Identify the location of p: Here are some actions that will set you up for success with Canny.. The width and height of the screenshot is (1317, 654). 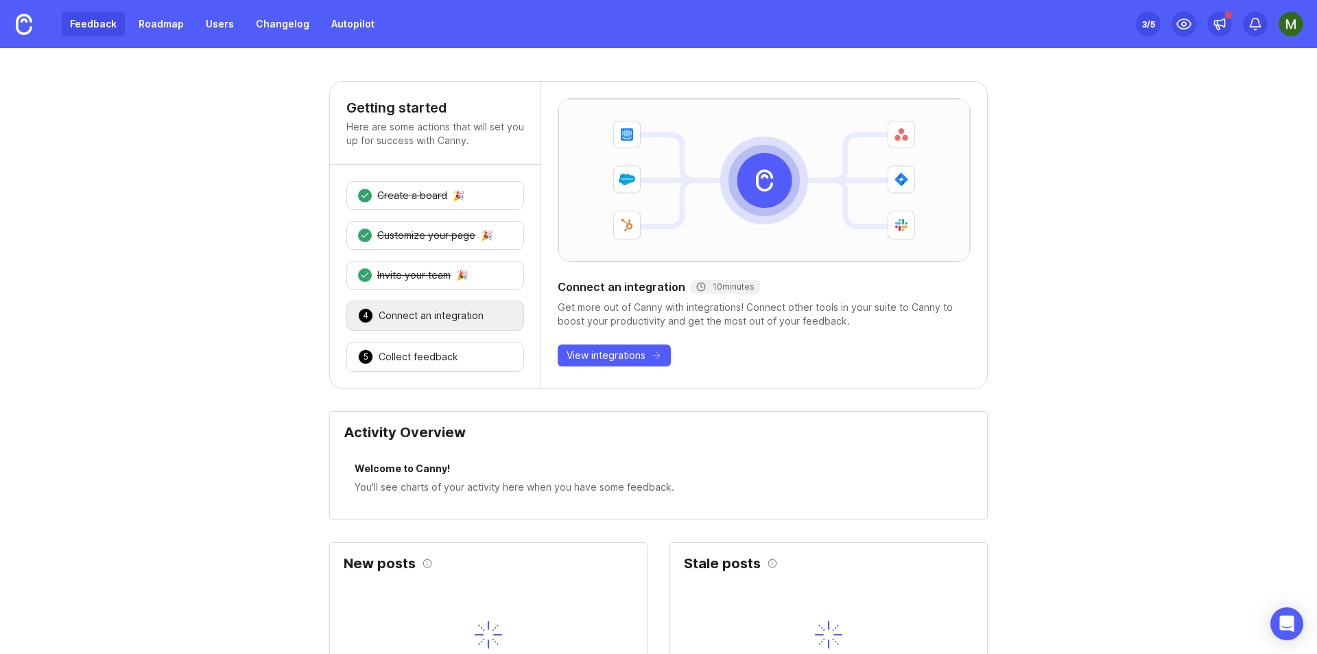
(435, 134).